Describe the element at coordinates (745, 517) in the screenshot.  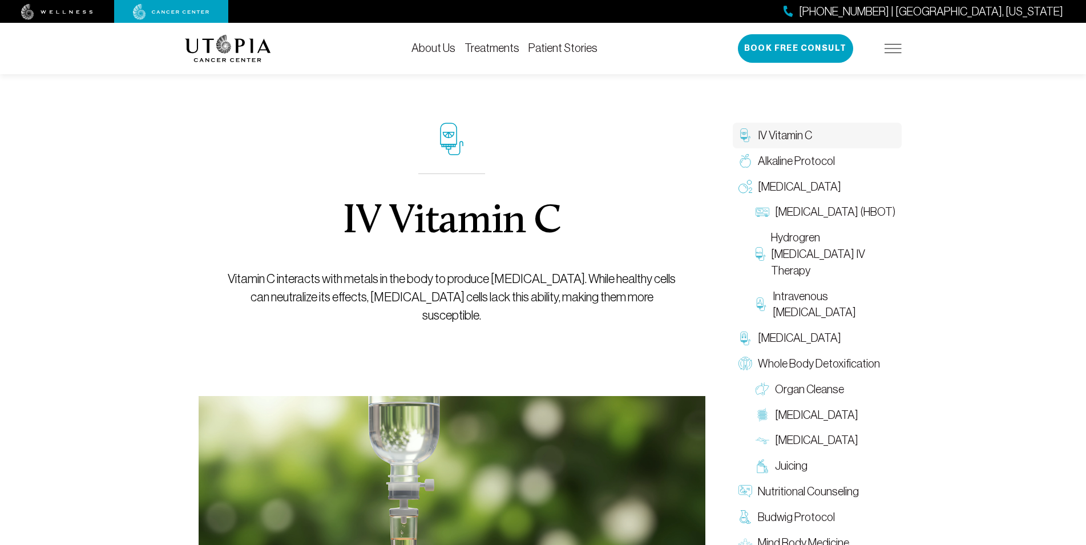
I see `img: Budwig Protocol` at that location.